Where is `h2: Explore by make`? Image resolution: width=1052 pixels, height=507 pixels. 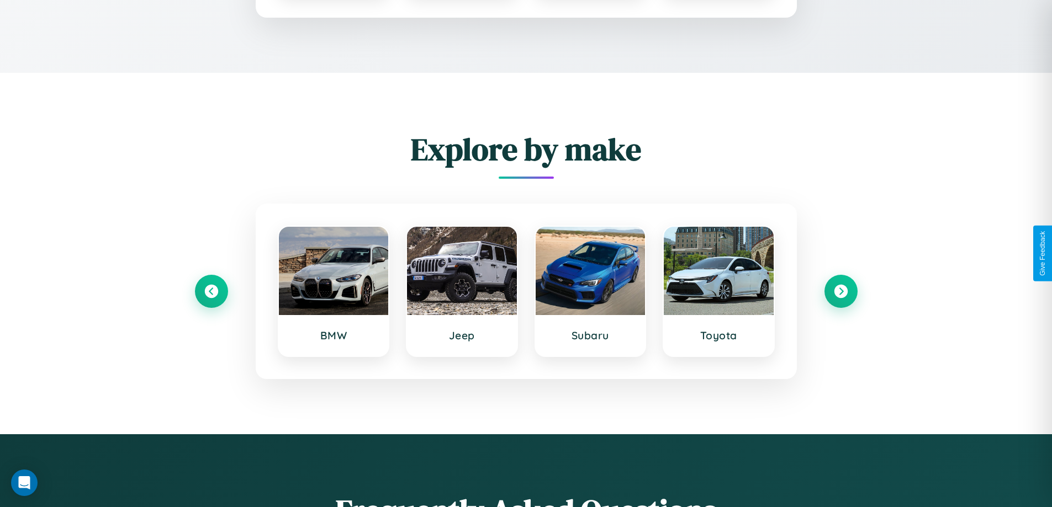
h2: Explore by make is located at coordinates (526, 149).